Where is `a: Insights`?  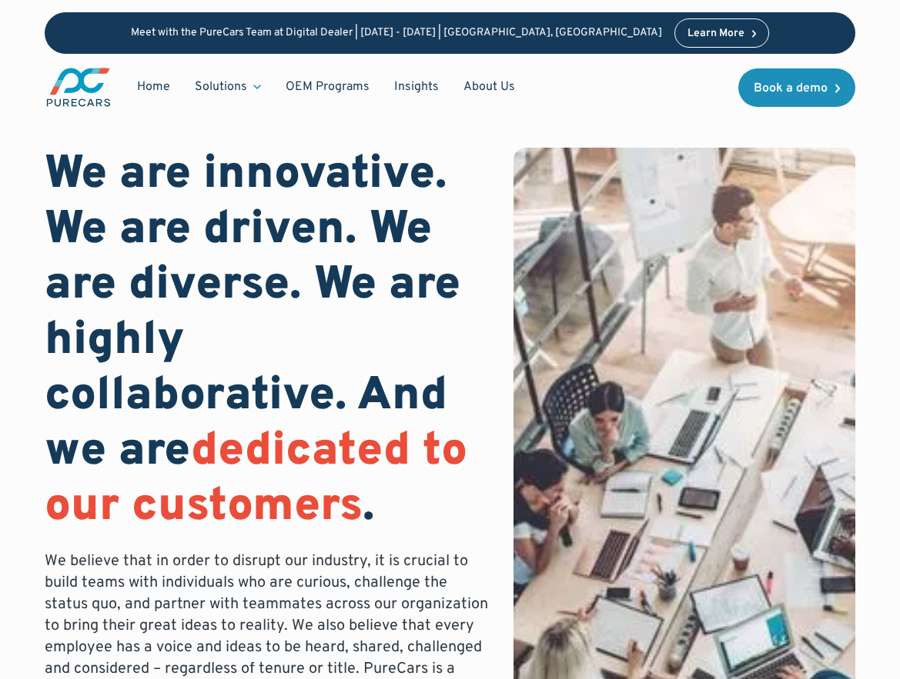
a: Insights is located at coordinates (416, 87).